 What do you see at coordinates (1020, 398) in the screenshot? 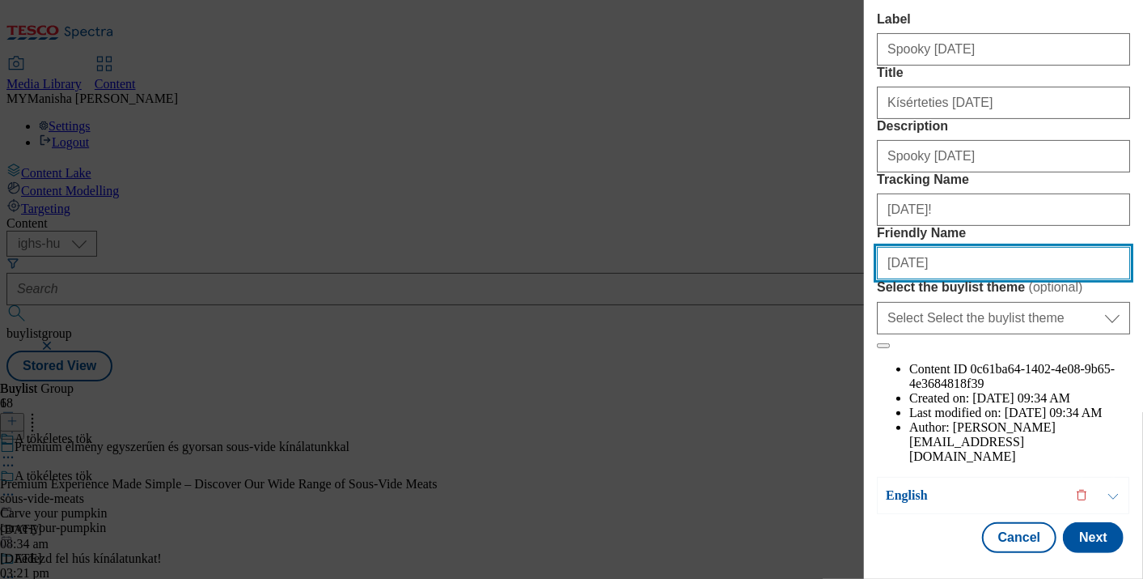
I see `li: Created on:` at bounding box center [1020, 398].